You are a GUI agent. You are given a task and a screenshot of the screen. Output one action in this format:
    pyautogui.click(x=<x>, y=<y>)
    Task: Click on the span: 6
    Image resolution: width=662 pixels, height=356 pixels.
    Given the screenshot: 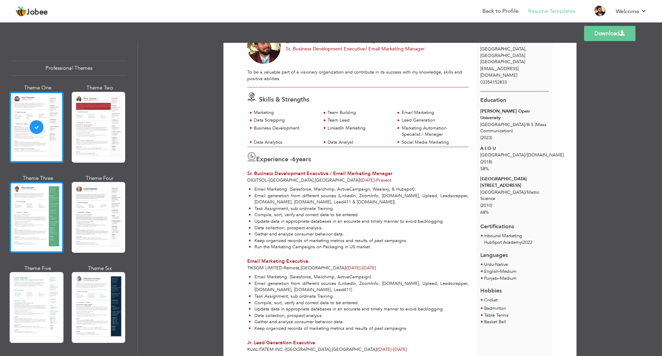 What is the action you would take?
    pyautogui.click(x=294, y=159)
    